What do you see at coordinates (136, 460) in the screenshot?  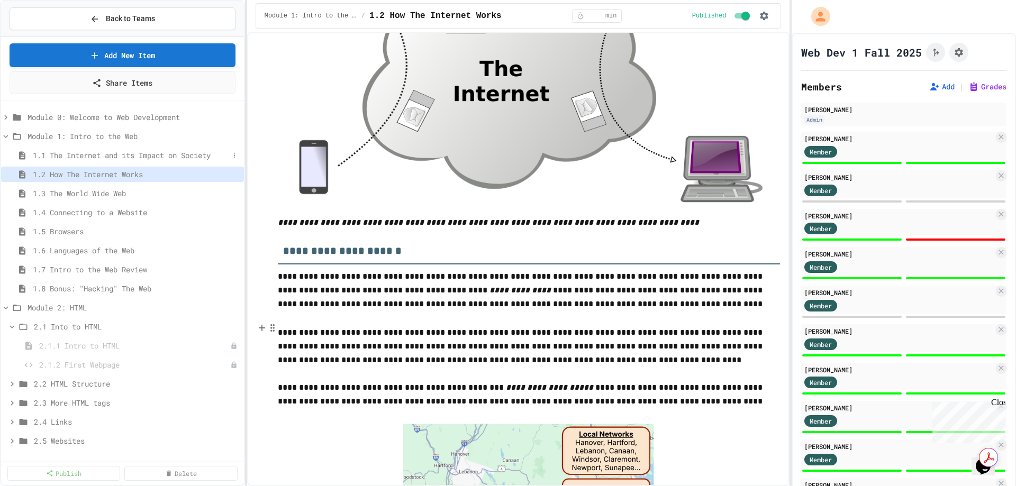 I see `span: 2.6 Images` at bounding box center [136, 460].